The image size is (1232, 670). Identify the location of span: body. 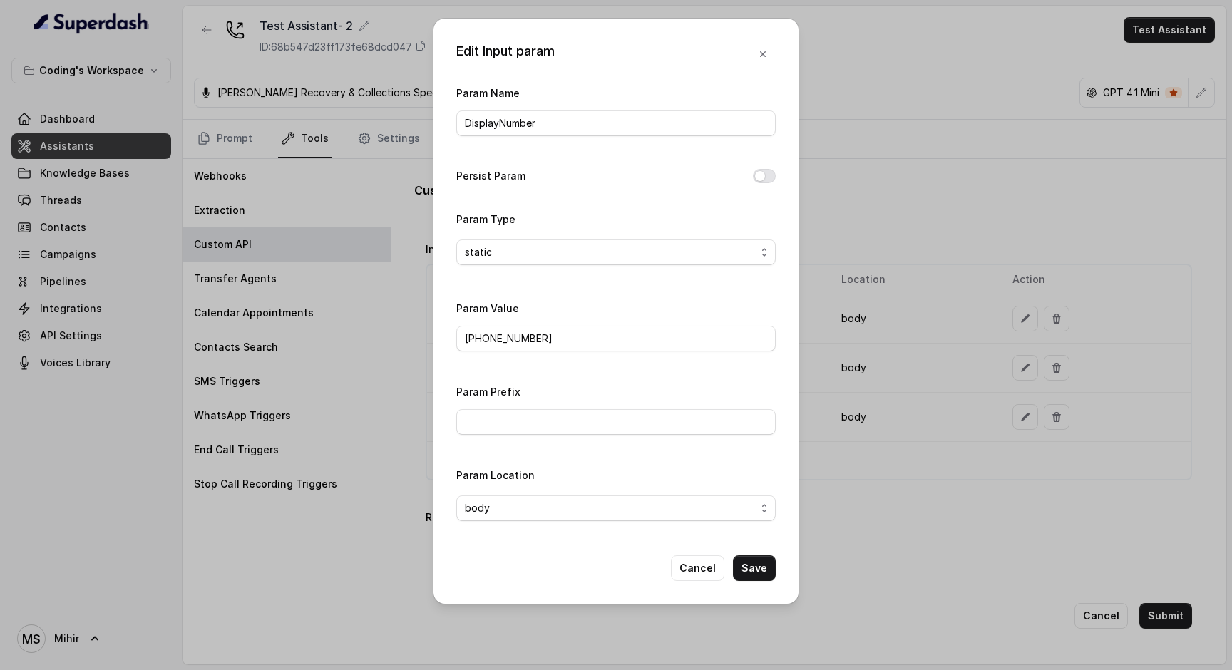
(610, 508).